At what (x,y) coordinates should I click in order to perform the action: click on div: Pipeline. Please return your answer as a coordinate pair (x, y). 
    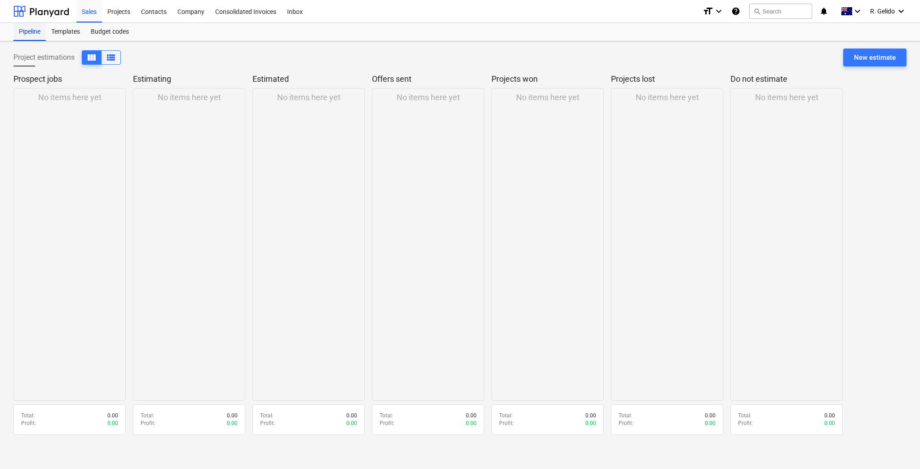
    Looking at the image, I should click on (30, 32).